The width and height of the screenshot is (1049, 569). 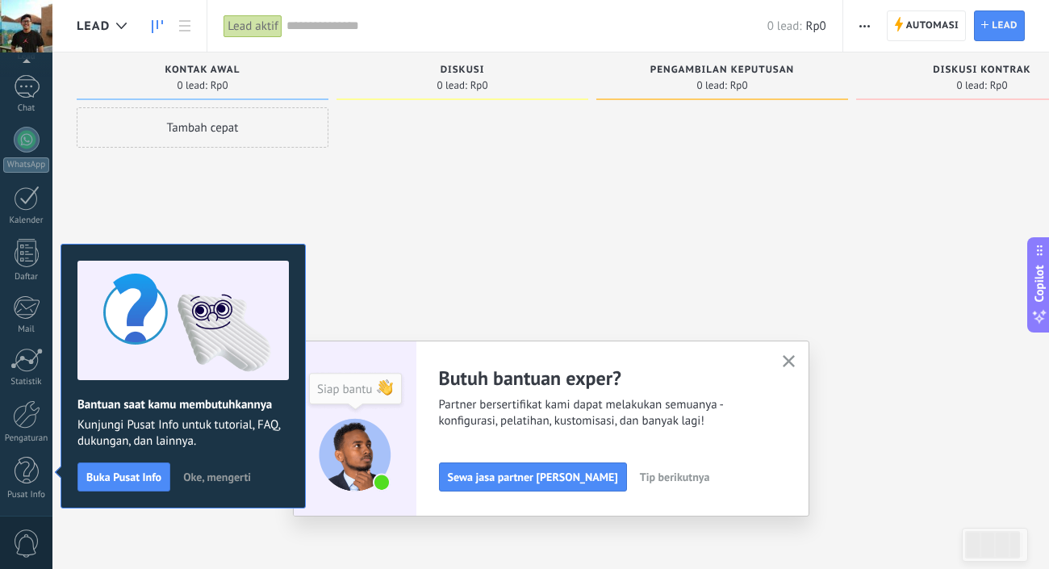 What do you see at coordinates (981, 70) in the screenshot?
I see `span: Diskusi kontrak` at bounding box center [981, 70].